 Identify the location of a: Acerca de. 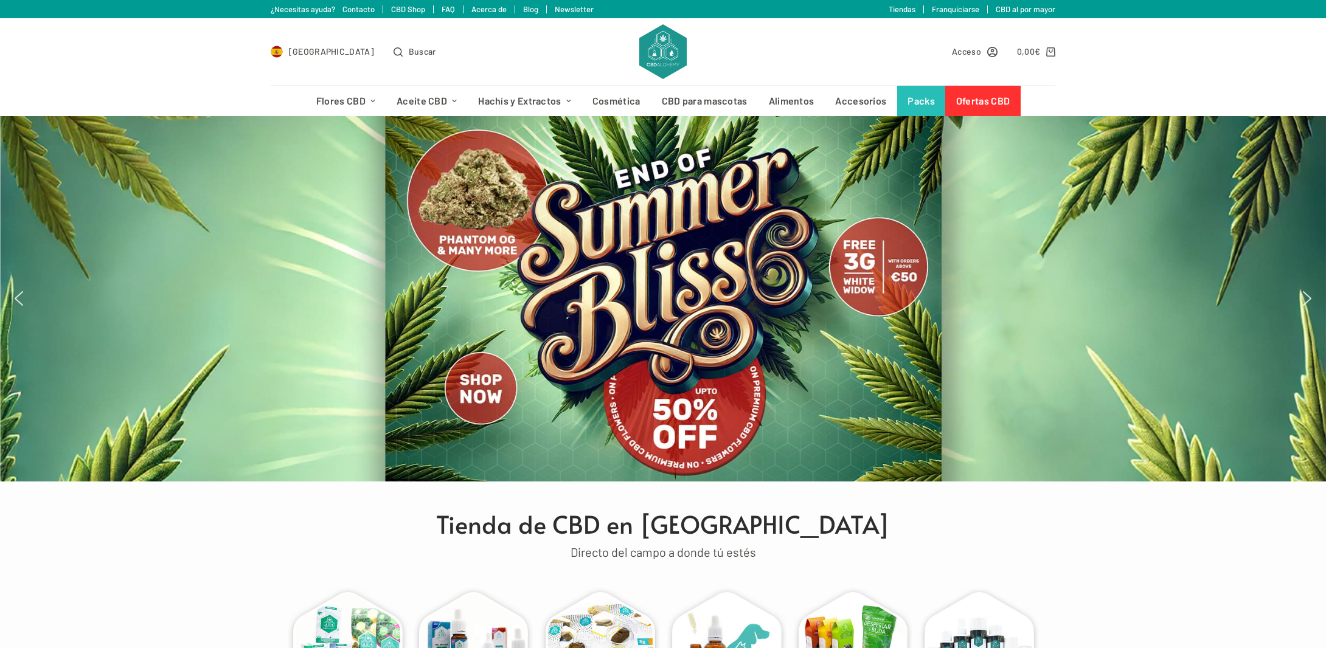
(489, 9).